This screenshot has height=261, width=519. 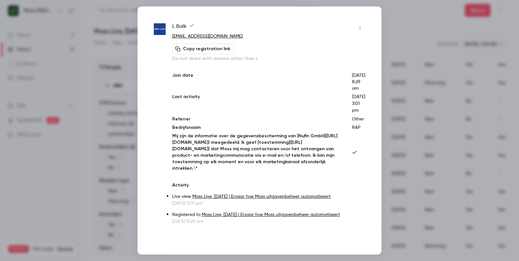 What do you see at coordinates (183, 28) in the screenshot?
I see `span: L Balk` at bounding box center [183, 28].